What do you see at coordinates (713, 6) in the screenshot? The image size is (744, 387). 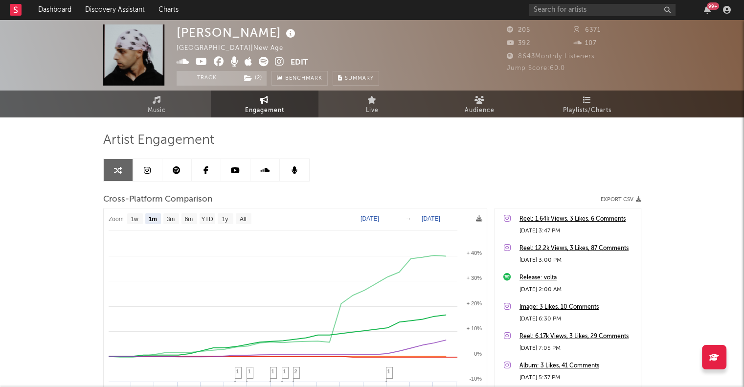 I see `div: 99 +` at bounding box center [713, 6].